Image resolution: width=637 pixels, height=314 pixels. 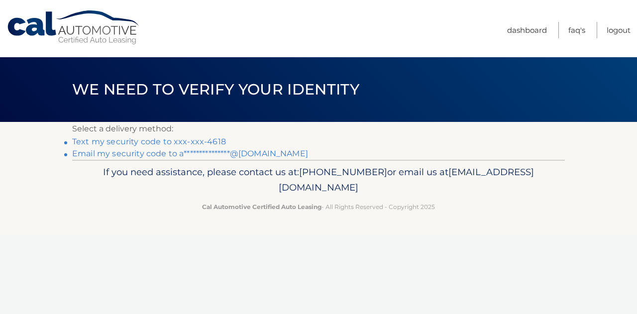 What do you see at coordinates (215, 89) in the screenshot?
I see `span: We need to verify your identity` at bounding box center [215, 89].